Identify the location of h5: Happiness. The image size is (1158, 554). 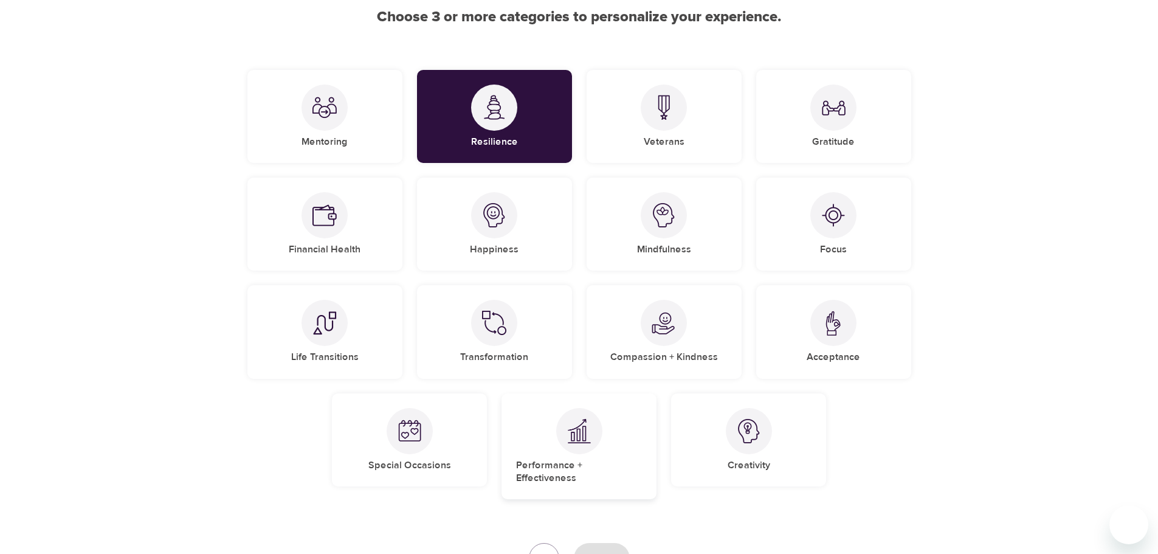
(494, 249).